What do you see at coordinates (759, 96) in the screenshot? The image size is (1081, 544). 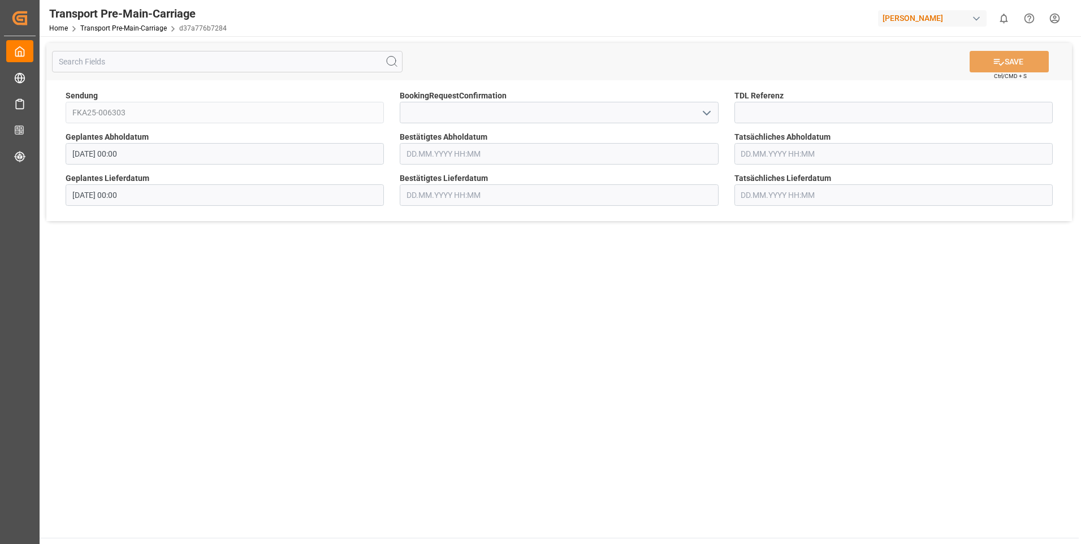 I see `span: TDL Referenz` at bounding box center [759, 96].